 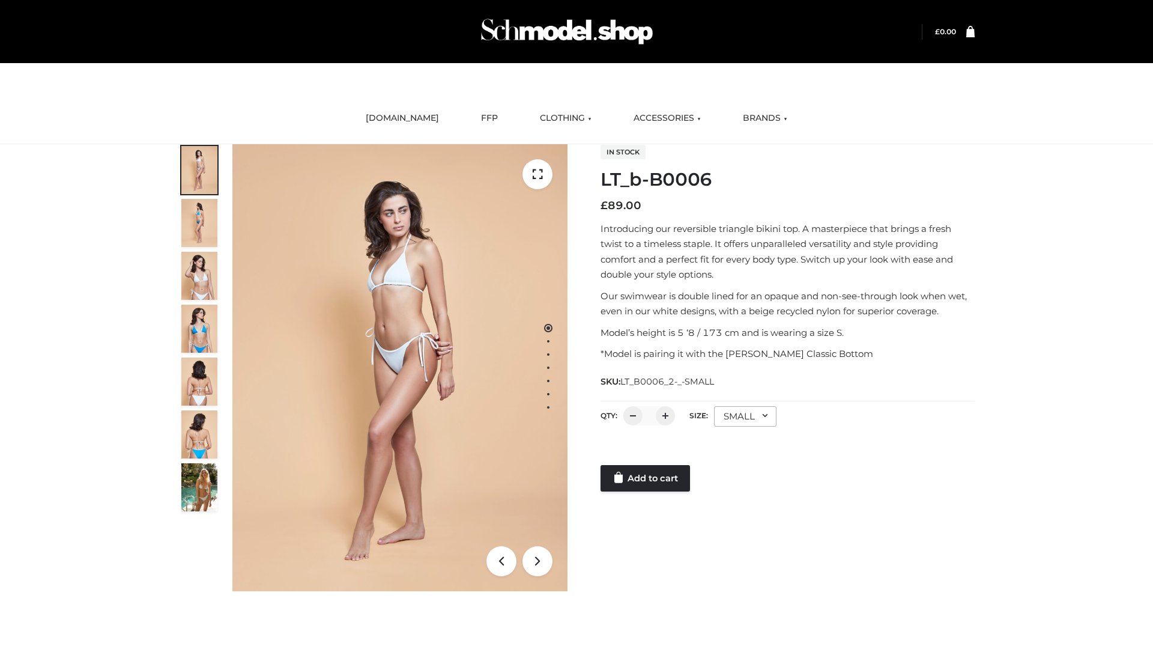 What do you see at coordinates (699, 415) in the screenshot?
I see `label: Size:` at bounding box center [699, 415].